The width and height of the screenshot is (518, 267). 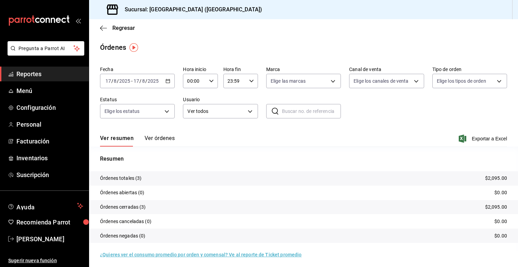 What do you see at coordinates (46, 48) in the screenshot?
I see `button: Pregunta a Parrot AI` at bounding box center [46, 48].